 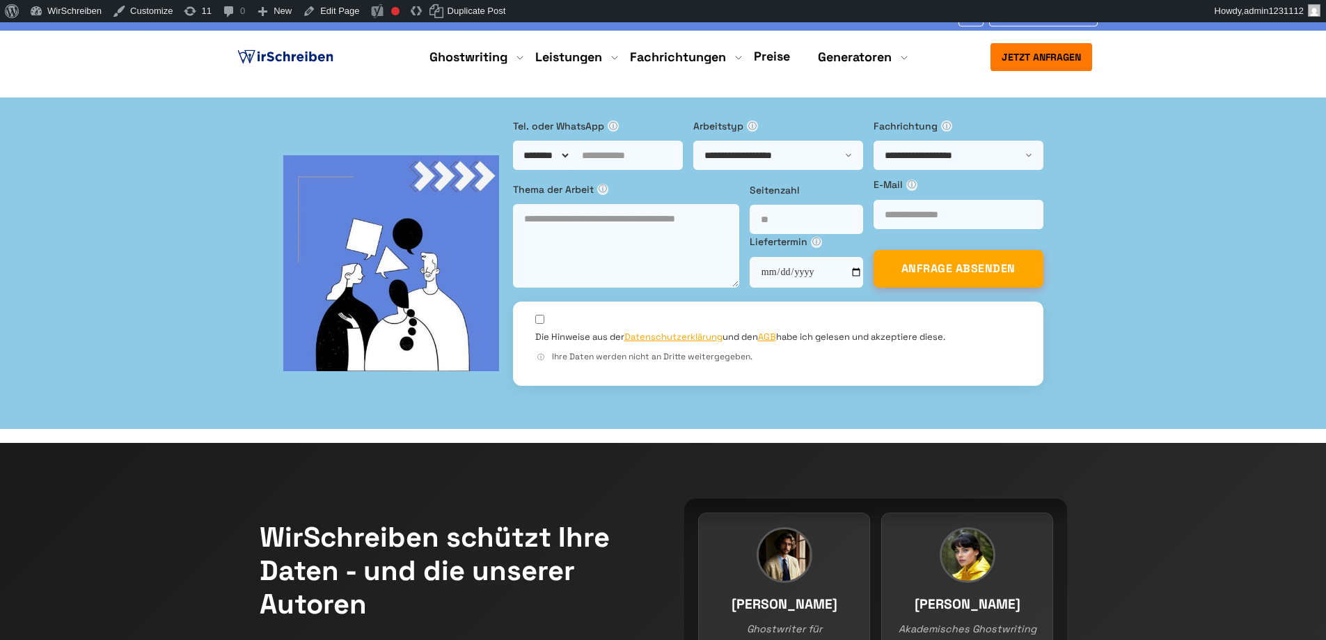 What do you see at coordinates (855, 57) in the screenshot?
I see `a: Generatoren` at bounding box center [855, 57].